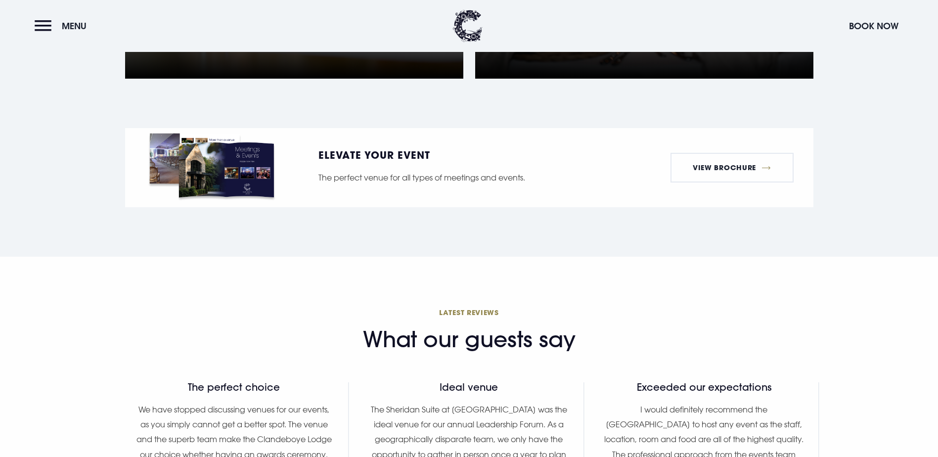 This screenshot has width=938, height=457. I want to click on h3: Latest Reviews, so click(469, 312).